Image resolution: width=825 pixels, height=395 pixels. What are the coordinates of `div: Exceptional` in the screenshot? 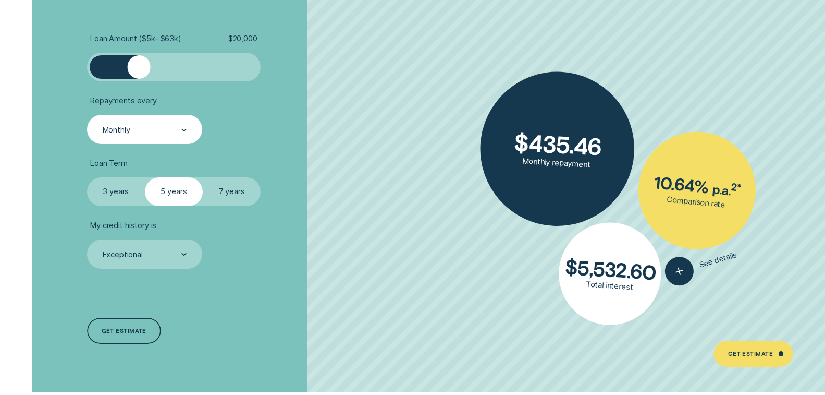 It's located at (123, 254).